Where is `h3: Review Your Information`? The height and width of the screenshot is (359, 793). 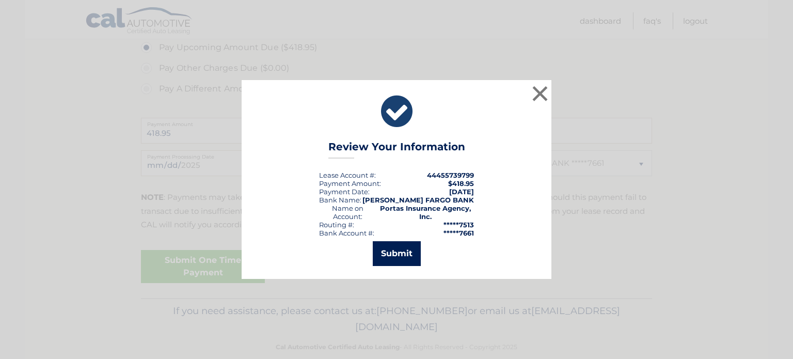
h3: Review Your Information is located at coordinates (396, 149).